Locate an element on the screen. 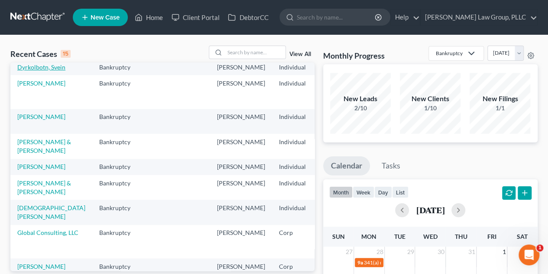 The image size is (548, 274). span: Thu is located at coordinates (461, 236).